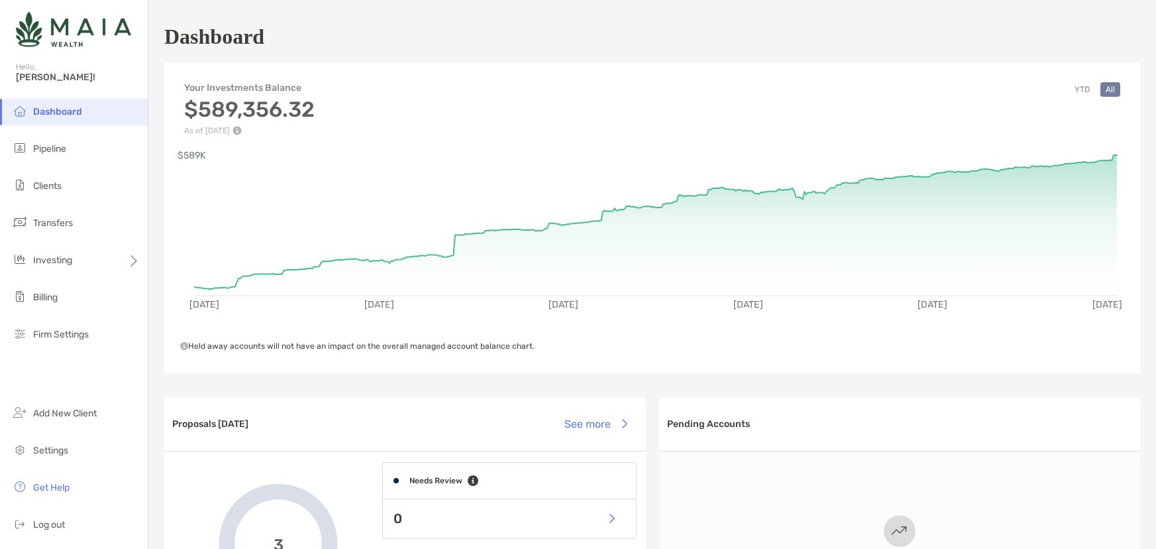 The height and width of the screenshot is (549, 1156). What do you see at coordinates (20, 333) in the screenshot?
I see `img: firm-settings icon` at bounding box center [20, 333].